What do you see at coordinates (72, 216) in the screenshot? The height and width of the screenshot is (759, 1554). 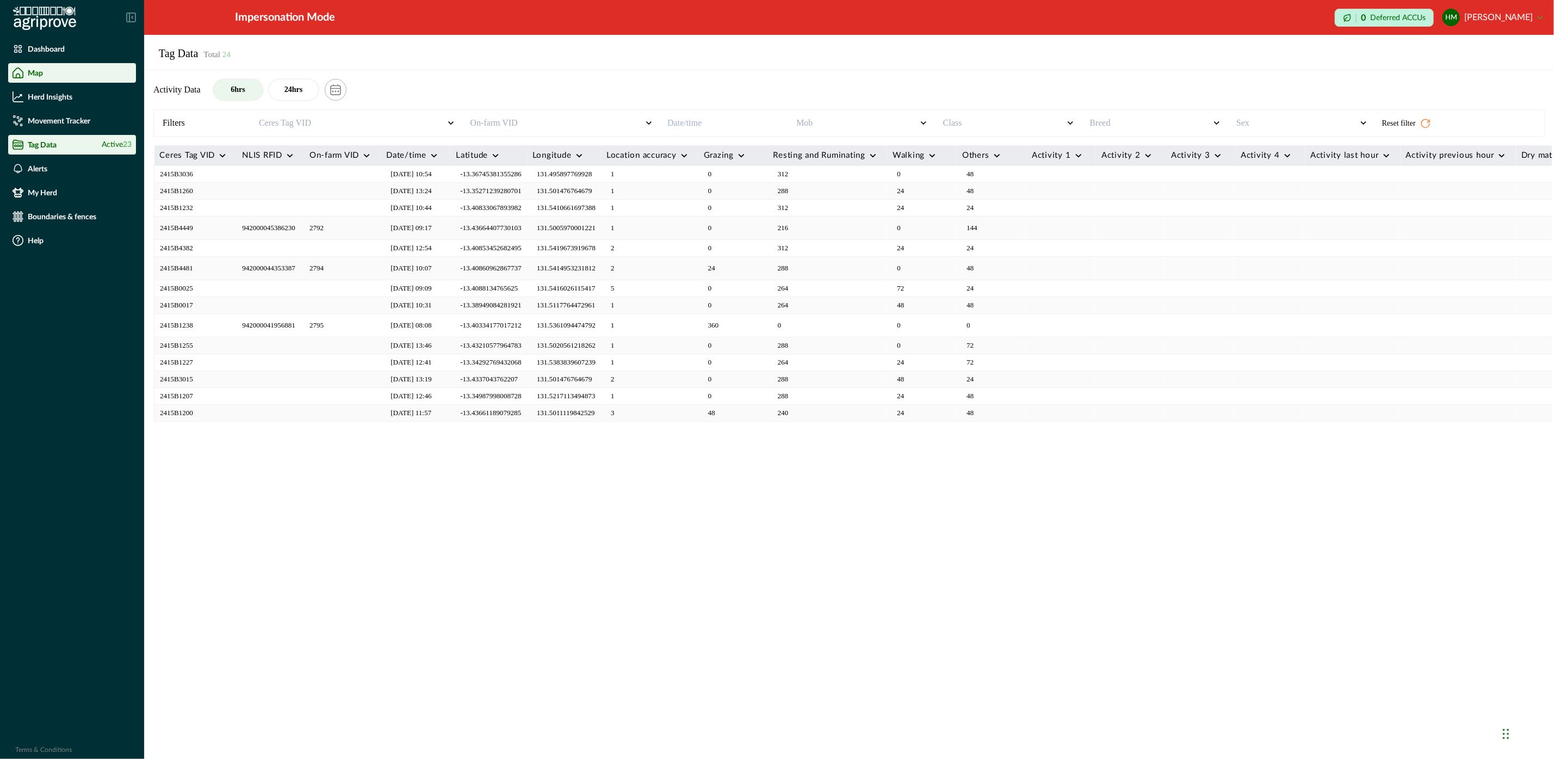 I see `a: Boundaries & fences` at bounding box center [72, 216].